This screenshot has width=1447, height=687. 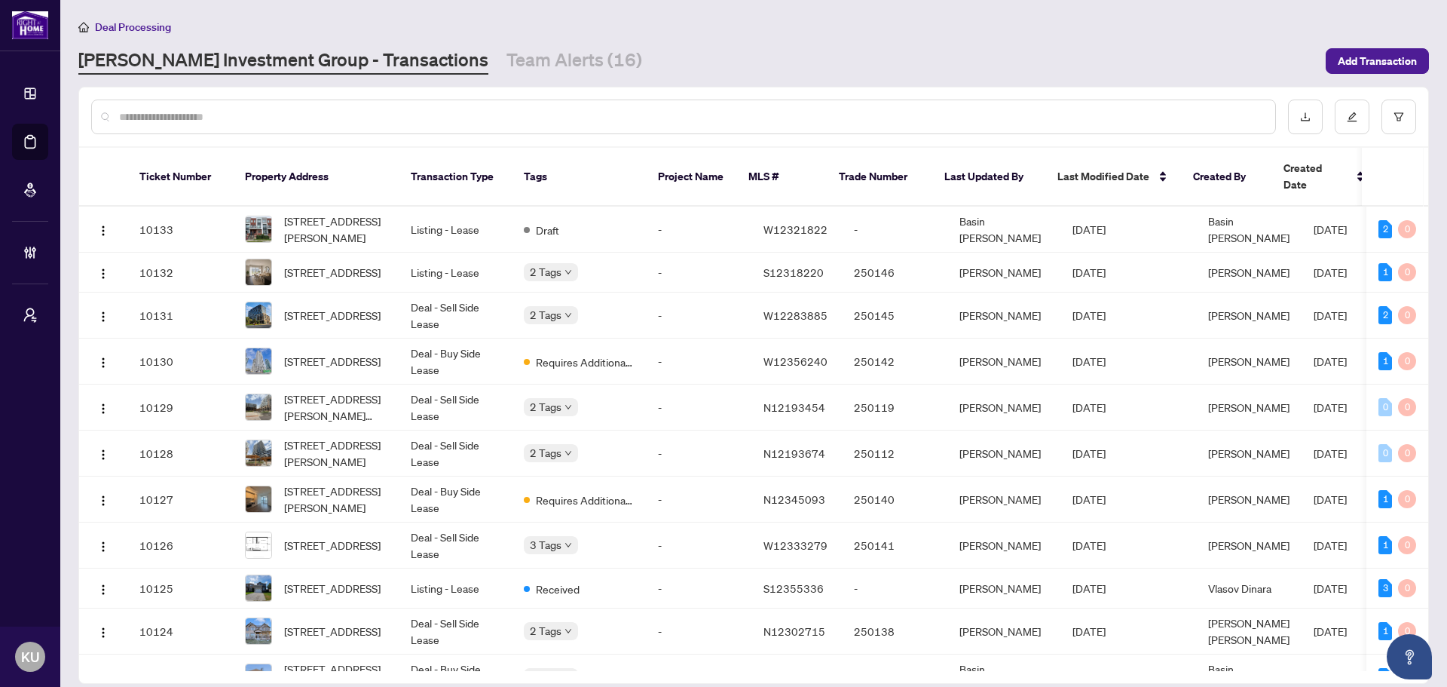 What do you see at coordinates (1410, 657) in the screenshot?
I see `button: Open asap` at bounding box center [1410, 657].